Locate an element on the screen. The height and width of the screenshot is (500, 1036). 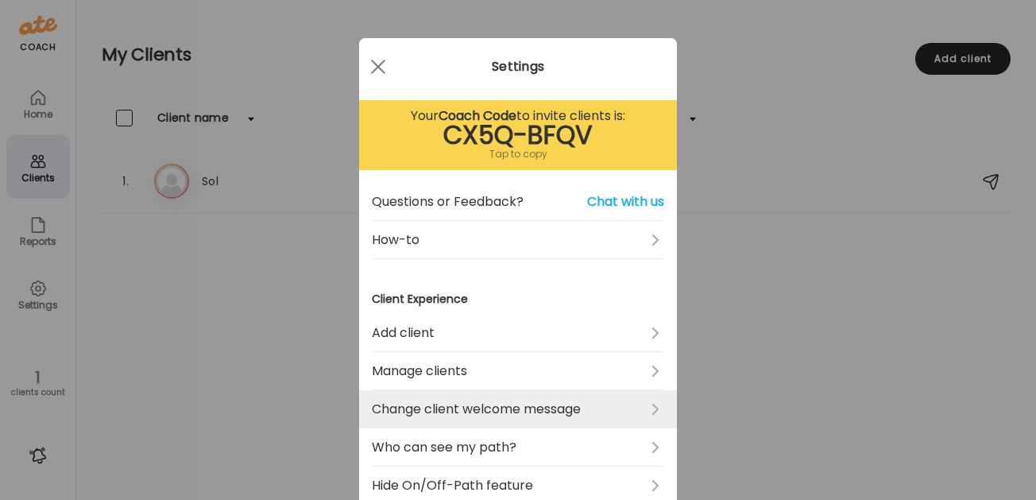
h3: Client Experience is located at coordinates (518, 299).